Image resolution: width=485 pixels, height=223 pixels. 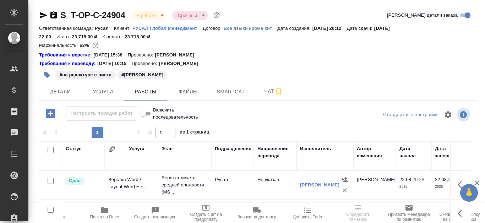 What do you see at coordinates (188, 92) in the screenshot?
I see `span: Файлы` at bounding box center [188, 92].